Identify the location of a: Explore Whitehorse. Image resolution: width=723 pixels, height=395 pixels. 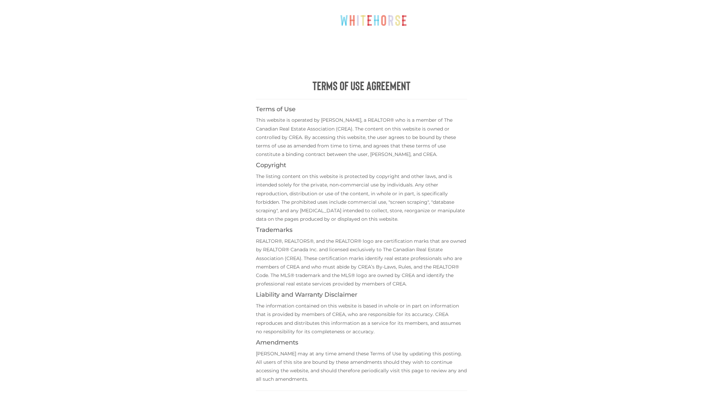
(273, 48).